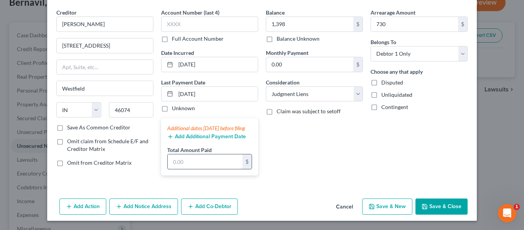 This screenshot has height=230, width=524. I want to click on label: Date Incurred, so click(178, 53).